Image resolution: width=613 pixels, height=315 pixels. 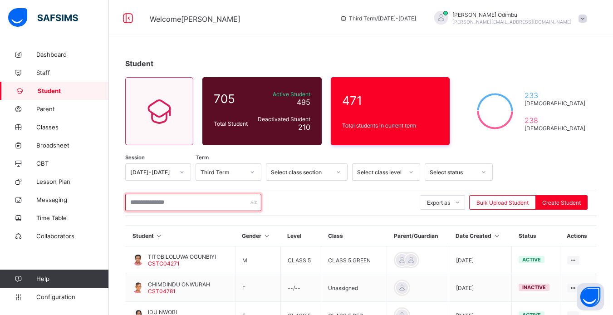 I want to click on span: Configuration, so click(x=72, y=297).